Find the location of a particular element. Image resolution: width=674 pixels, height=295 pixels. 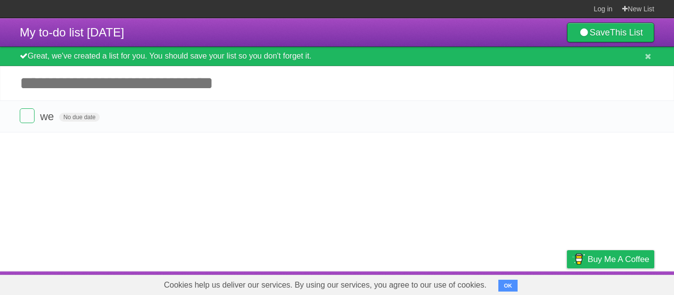

label: Done is located at coordinates (27, 116).